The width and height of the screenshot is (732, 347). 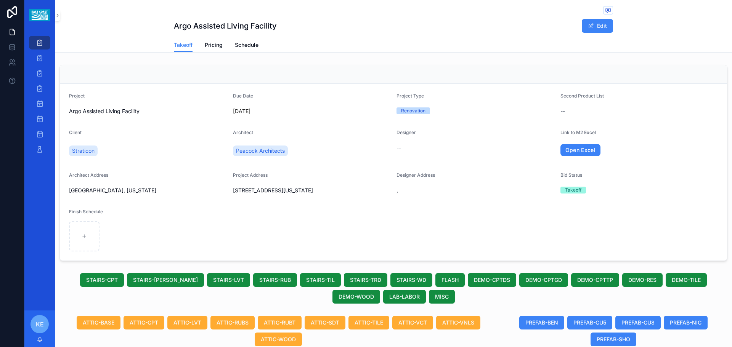 What do you see at coordinates (144, 323) in the screenshot?
I see `button: ATTIC-CPT` at bounding box center [144, 323].